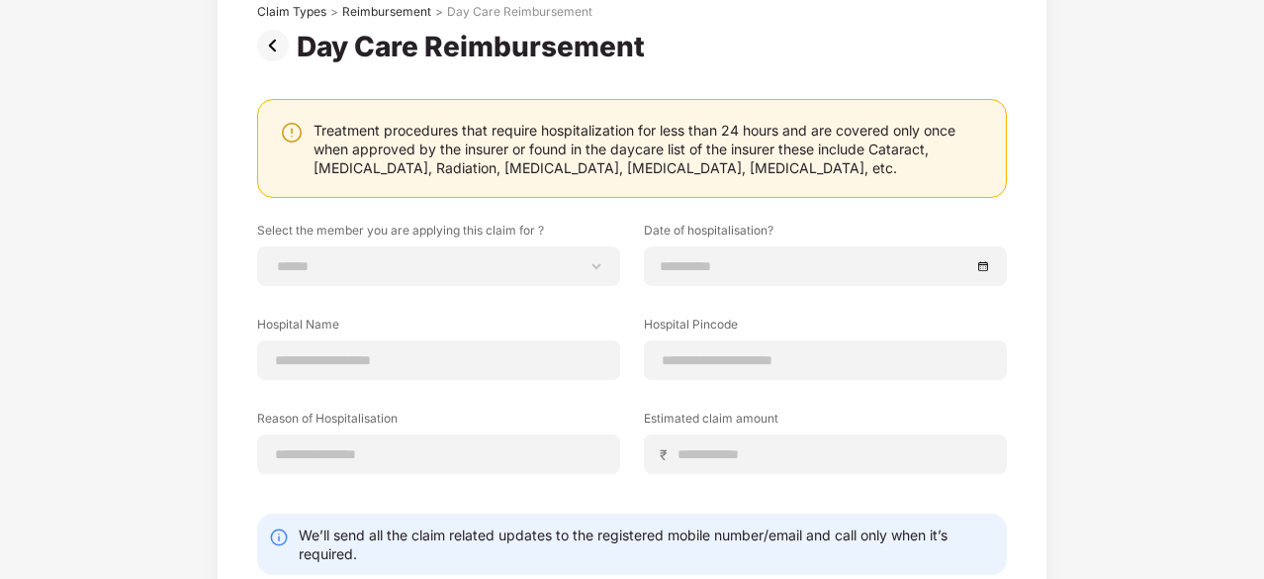  Describe the element at coordinates (387, 12) in the screenshot. I see `div: Reimbursement` at that location.